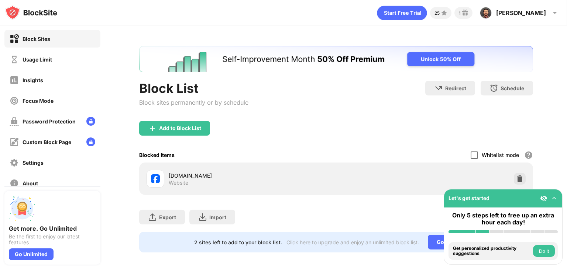 The width and height of the screenshot is (567, 269). What do you see at coordinates (459, 13) in the screenshot?
I see `div: 1` at bounding box center [459, 13].